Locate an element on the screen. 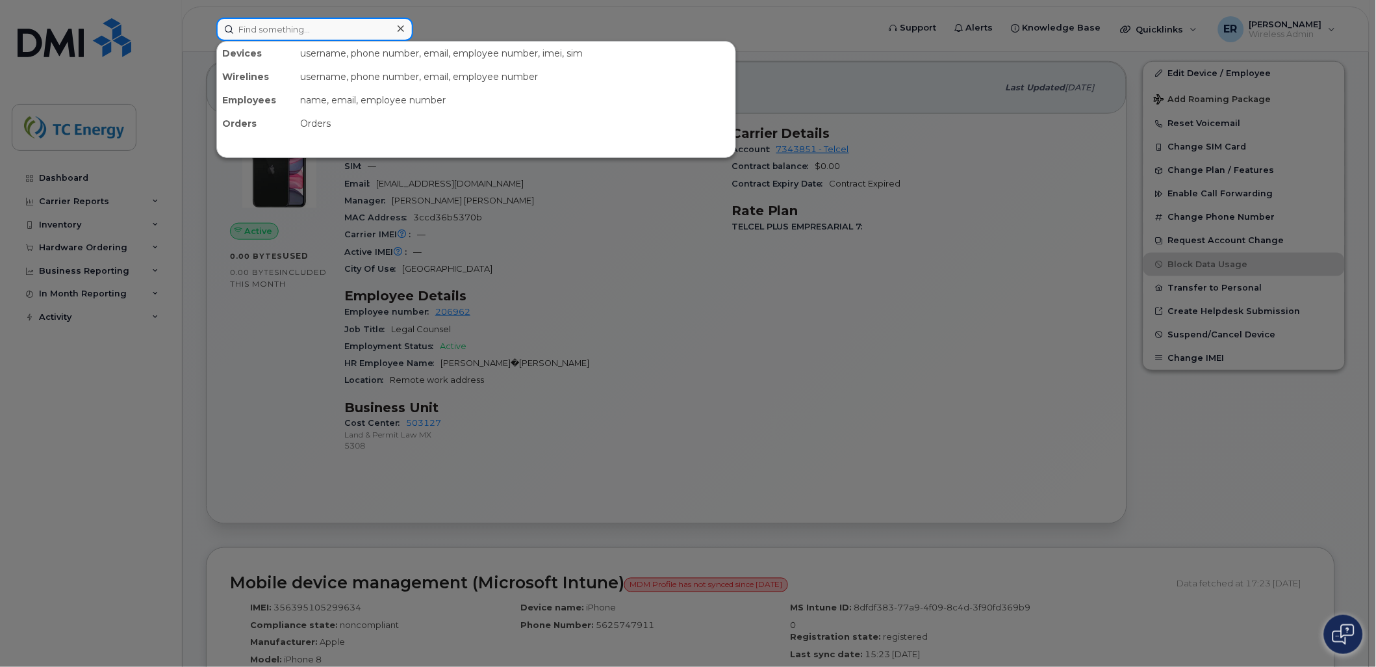 The height and width of the screenshot is (667, 1376). div: Employees is located at coordinates (256, 100).